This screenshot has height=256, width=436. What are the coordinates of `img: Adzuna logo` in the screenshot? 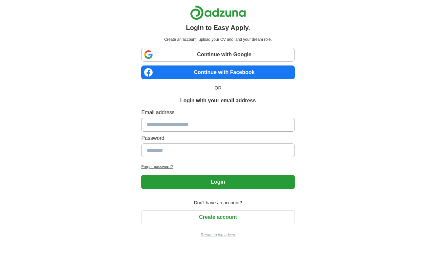 It's located at (218, 12).